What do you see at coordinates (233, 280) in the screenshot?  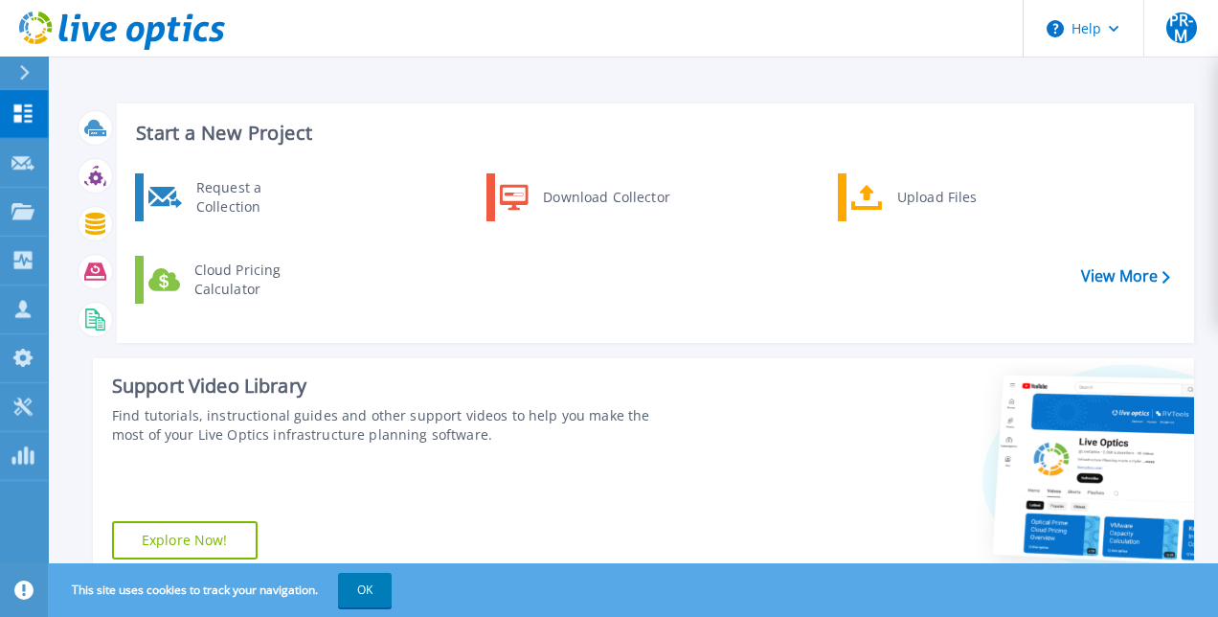 I see `a: Cloud Pricing Calculator` at bounding box center [233, 280].